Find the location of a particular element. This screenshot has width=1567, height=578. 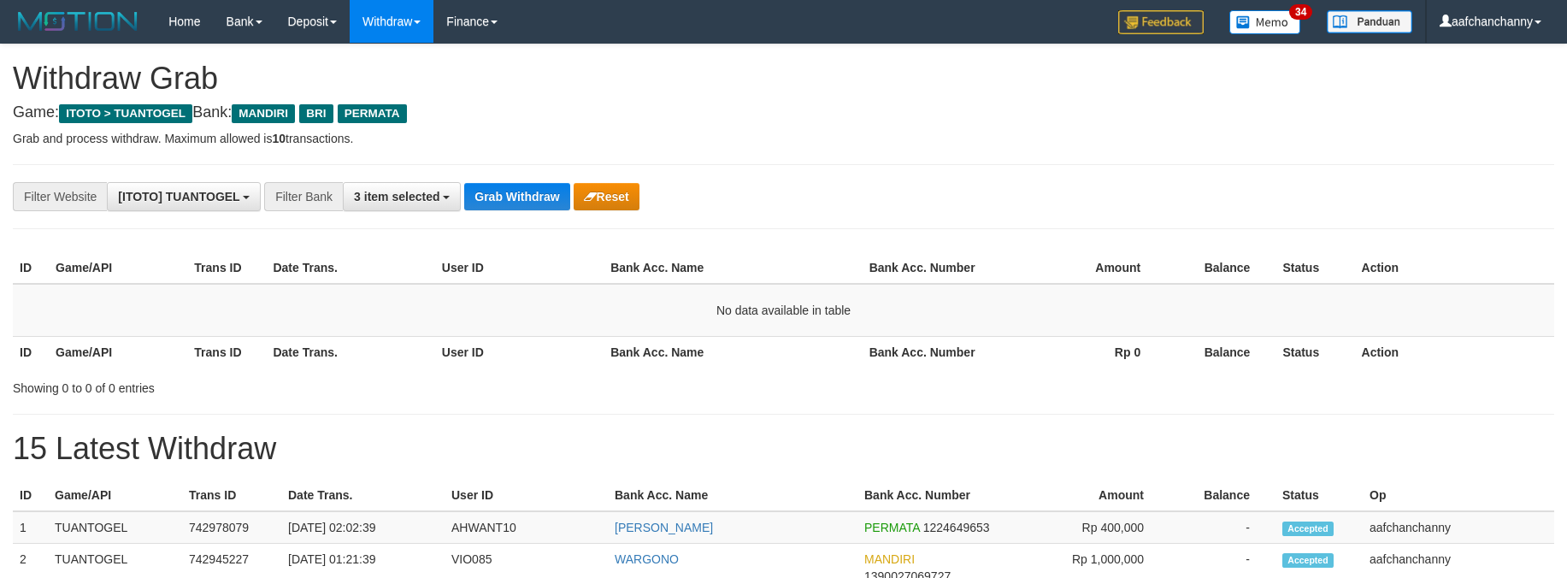

img: Button%20Memo.svg is located at coordinates (1265, 22).